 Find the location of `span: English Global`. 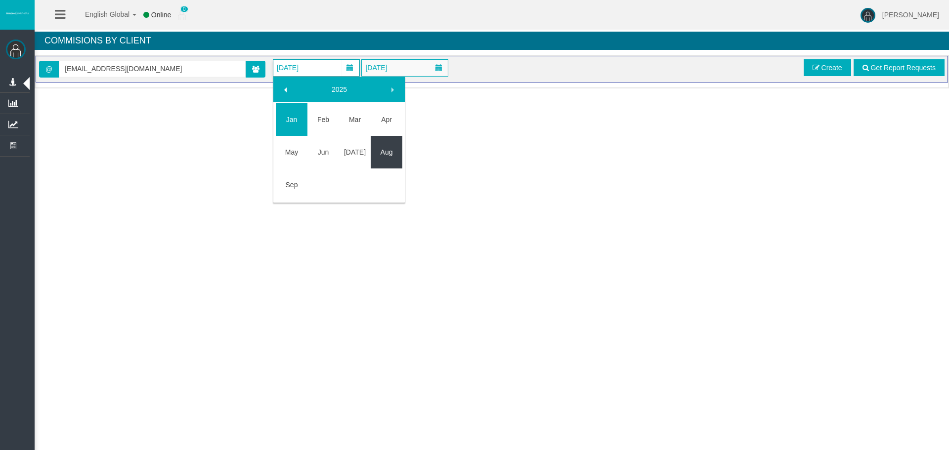

span: English Global is located at coordinates (101, 14).